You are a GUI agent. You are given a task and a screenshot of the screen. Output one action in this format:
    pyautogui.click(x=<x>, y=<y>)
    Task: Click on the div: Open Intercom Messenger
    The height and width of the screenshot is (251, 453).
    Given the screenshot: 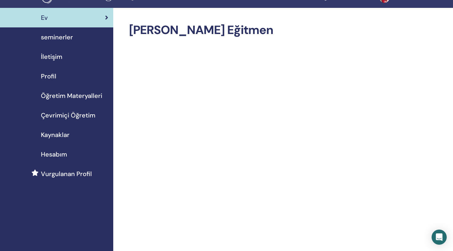 What is the action you would take?
    pyautogui.click(x=439, y=237)
    